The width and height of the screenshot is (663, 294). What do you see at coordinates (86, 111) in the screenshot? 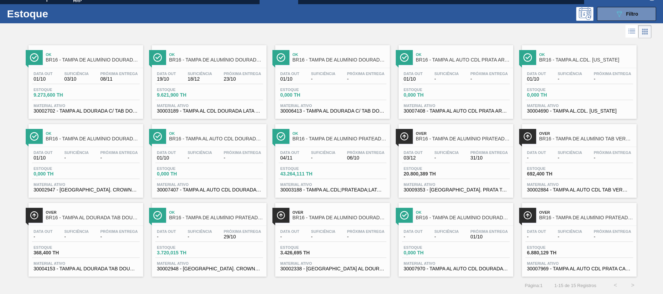
I see `span: 30002702 - TAMPA AL DOURADA C/ TAB DOURADO` at bounding box center [86, 111].